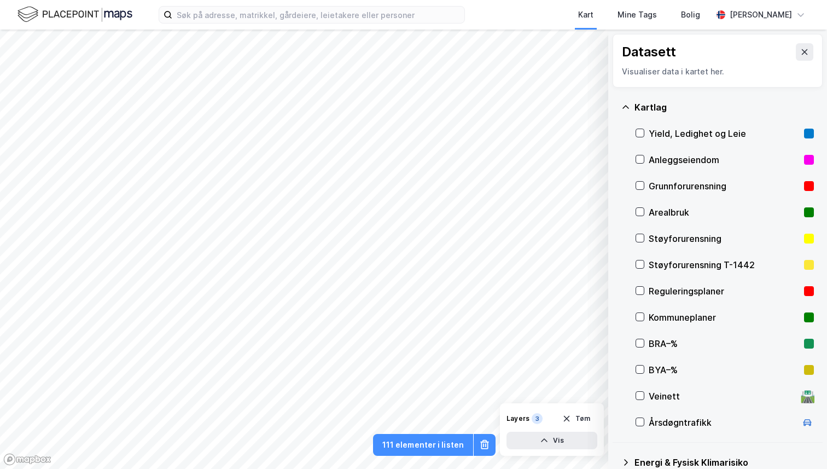 This screenshot has width=827, height=469. What do you see at coordinates (724, 133) in the screenshot?
I see `div: Yield, Ledighet og Leie` at bounding box center [724, 133].